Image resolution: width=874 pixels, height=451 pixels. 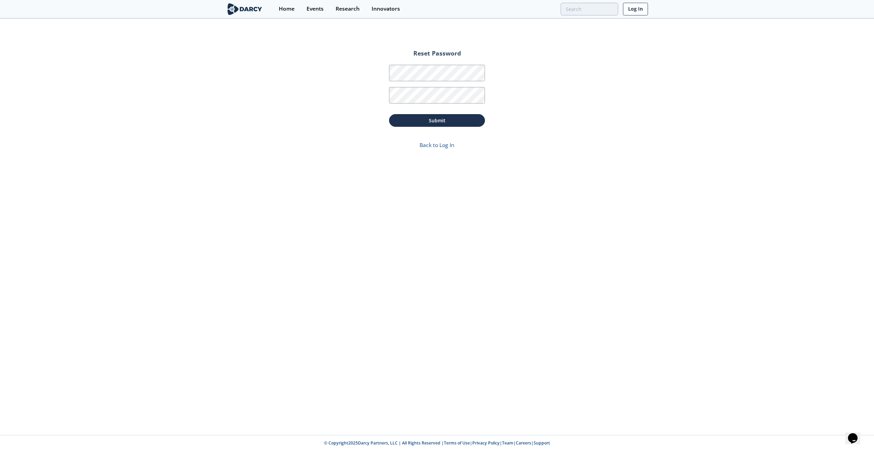 What do you see at coordinates (486, 442) in the screenshot?
I see `a: Privacy Policy` at bounding box center [486, 442].